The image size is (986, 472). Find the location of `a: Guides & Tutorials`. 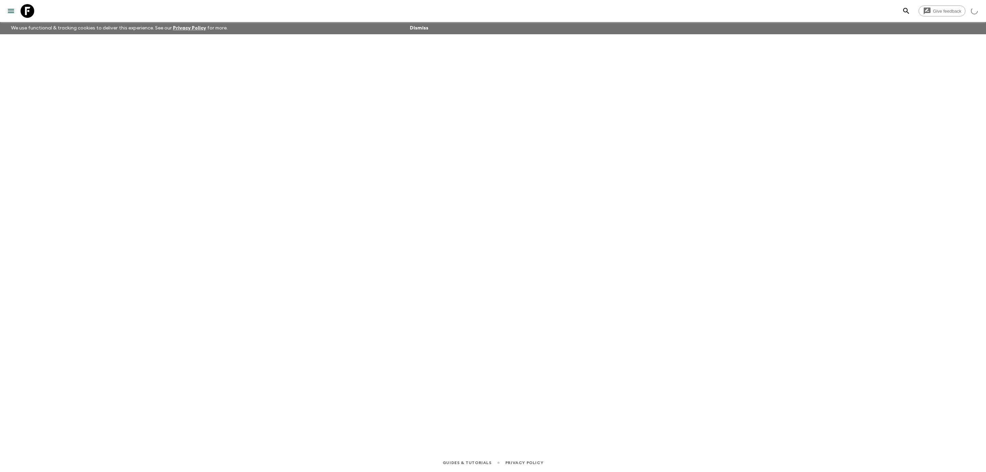

a: Guides & Tutorials is located at coordinates (467, 463).